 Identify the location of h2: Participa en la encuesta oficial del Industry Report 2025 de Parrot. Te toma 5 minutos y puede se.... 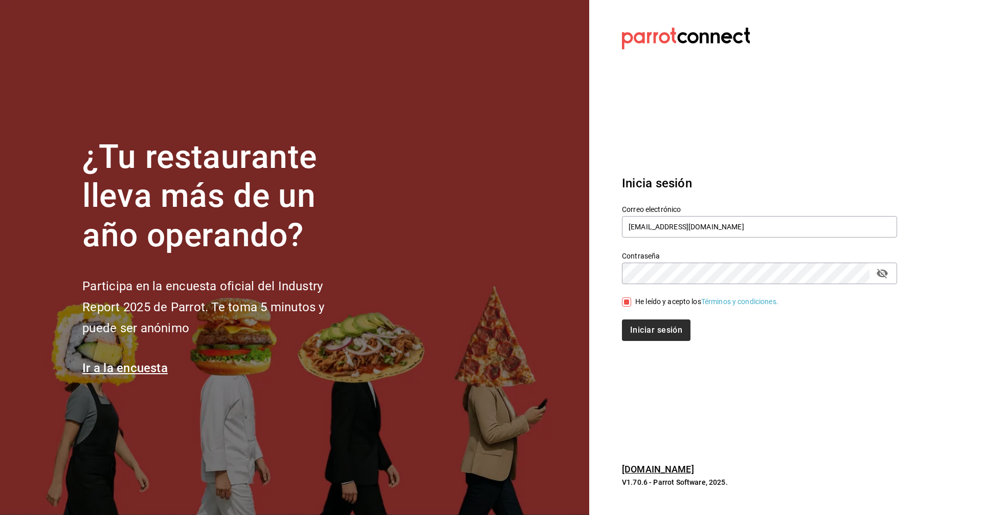
(221, 307).